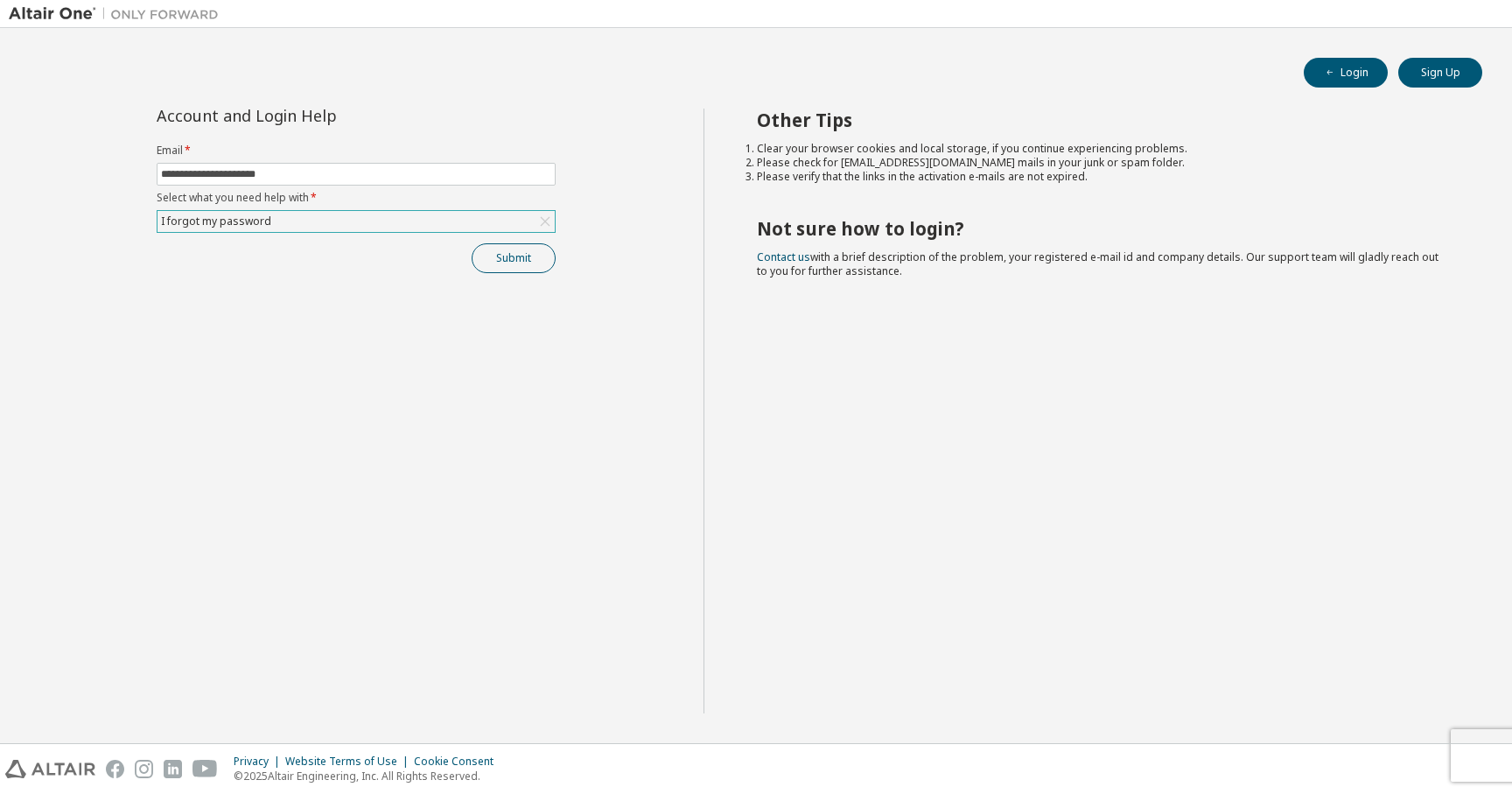 This screenshot has width=1512, height=794. I want to click on div: Cookie Consent, so click(459, 762).